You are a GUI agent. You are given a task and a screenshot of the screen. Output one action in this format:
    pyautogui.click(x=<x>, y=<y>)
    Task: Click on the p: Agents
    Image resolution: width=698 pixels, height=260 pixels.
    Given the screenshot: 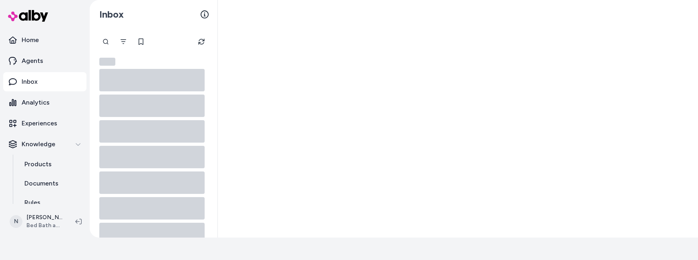 What is the action you would take?
    pyautogui.click(x=32, y=61)
    